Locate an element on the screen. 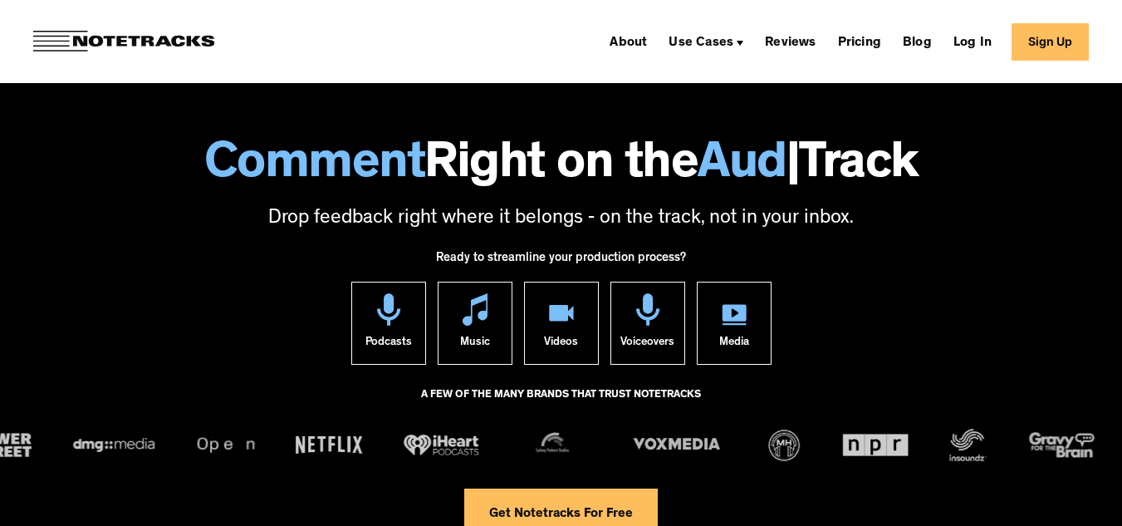 The width and height of the screenshot is (1122, 526). div: Music is located at coordinates (475, 345).